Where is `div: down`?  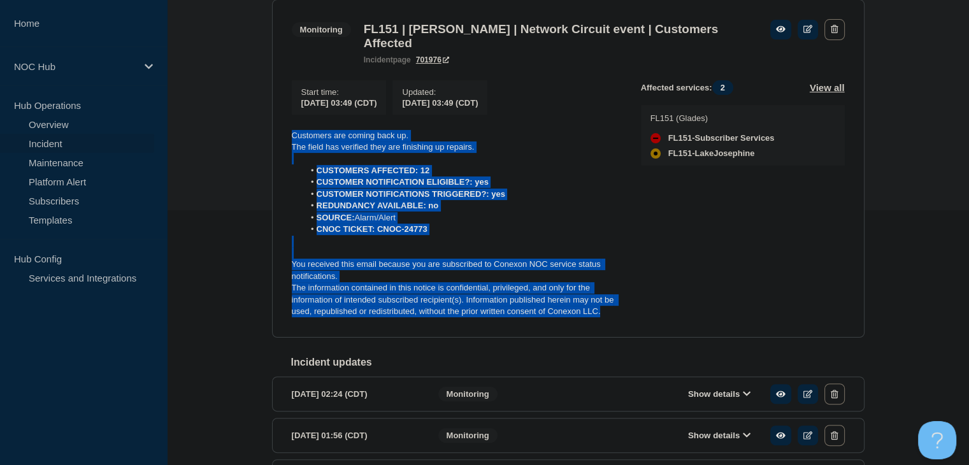 div: down is located at coordinates (656, 138).